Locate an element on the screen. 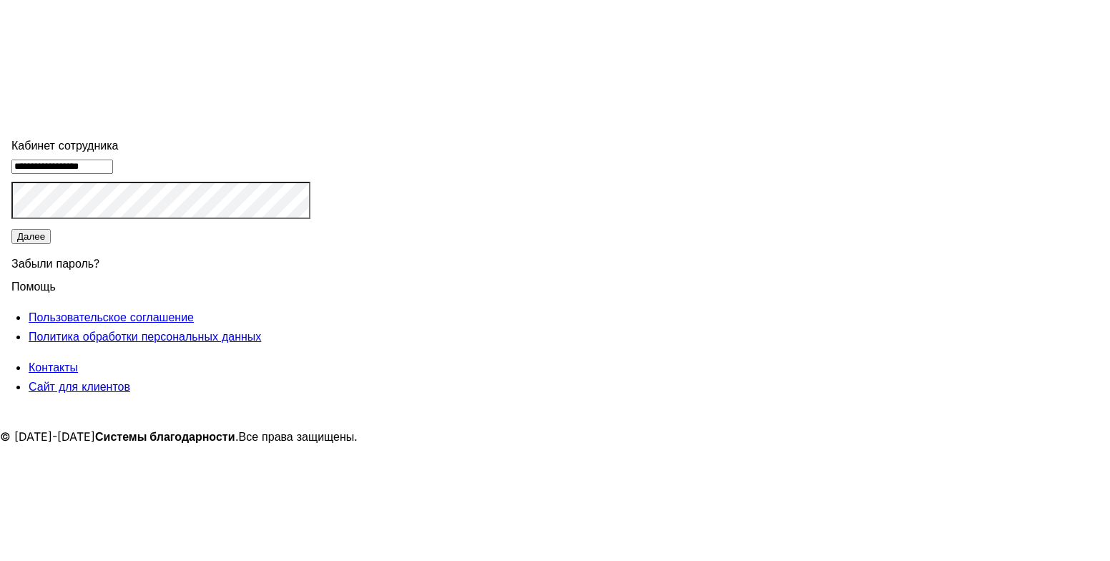 The image size is (1110, 561). a: Контакты is located at coordinates (53, 367).